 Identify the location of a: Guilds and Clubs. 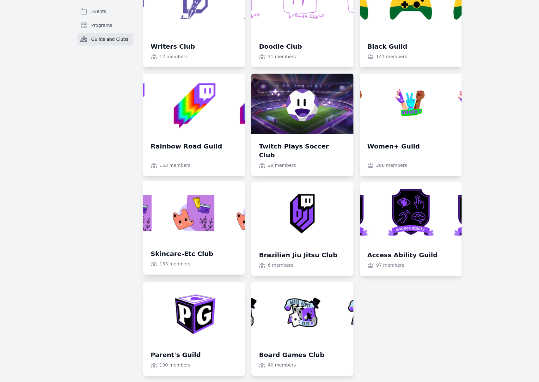
(105, 39).